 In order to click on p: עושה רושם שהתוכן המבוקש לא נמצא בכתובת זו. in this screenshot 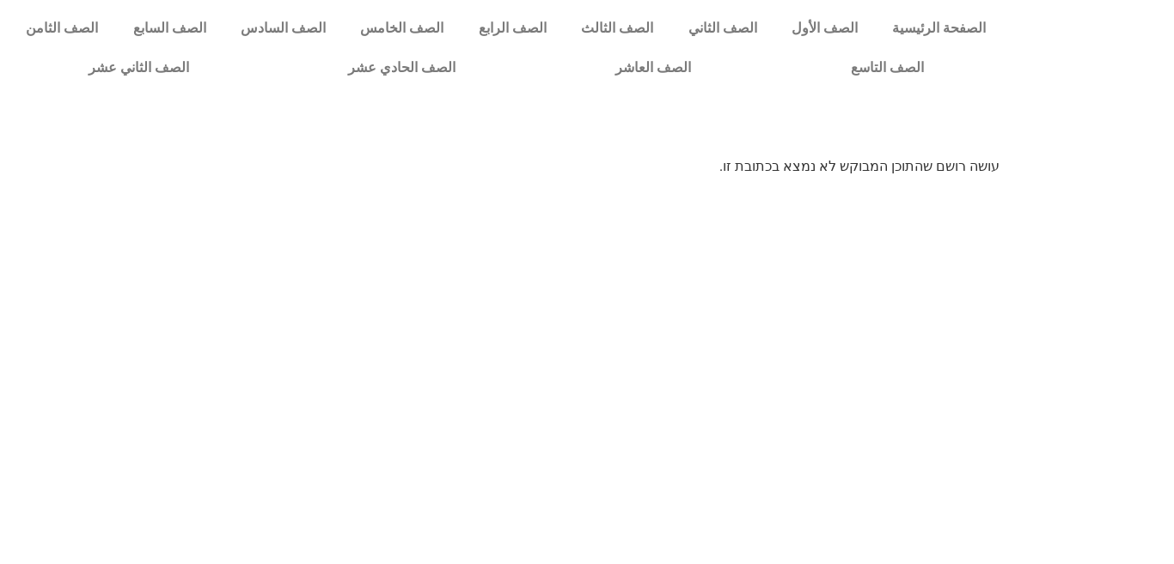, I will do `click(587, 167)`.